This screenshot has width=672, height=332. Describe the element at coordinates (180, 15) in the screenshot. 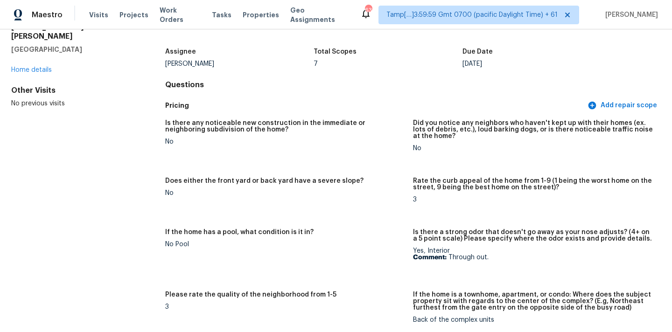

I see `span: Work Orders` at that location.